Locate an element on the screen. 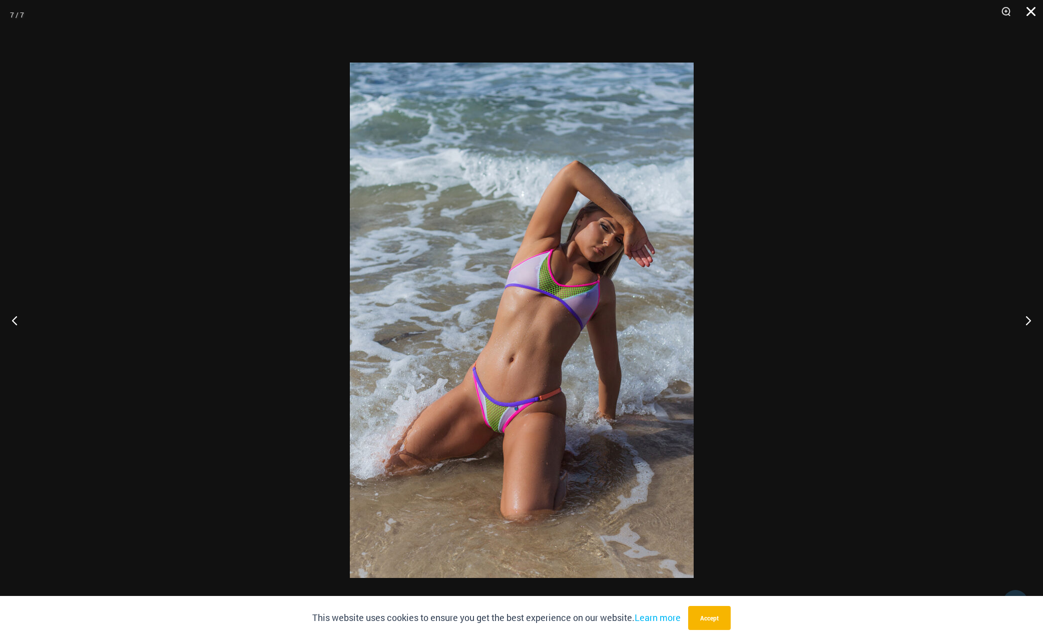 The width and height of the screenshot is (1043, 640). p: This website uses cookies to ensure you get the best experience on our website. is located at coordinates (496, 618).